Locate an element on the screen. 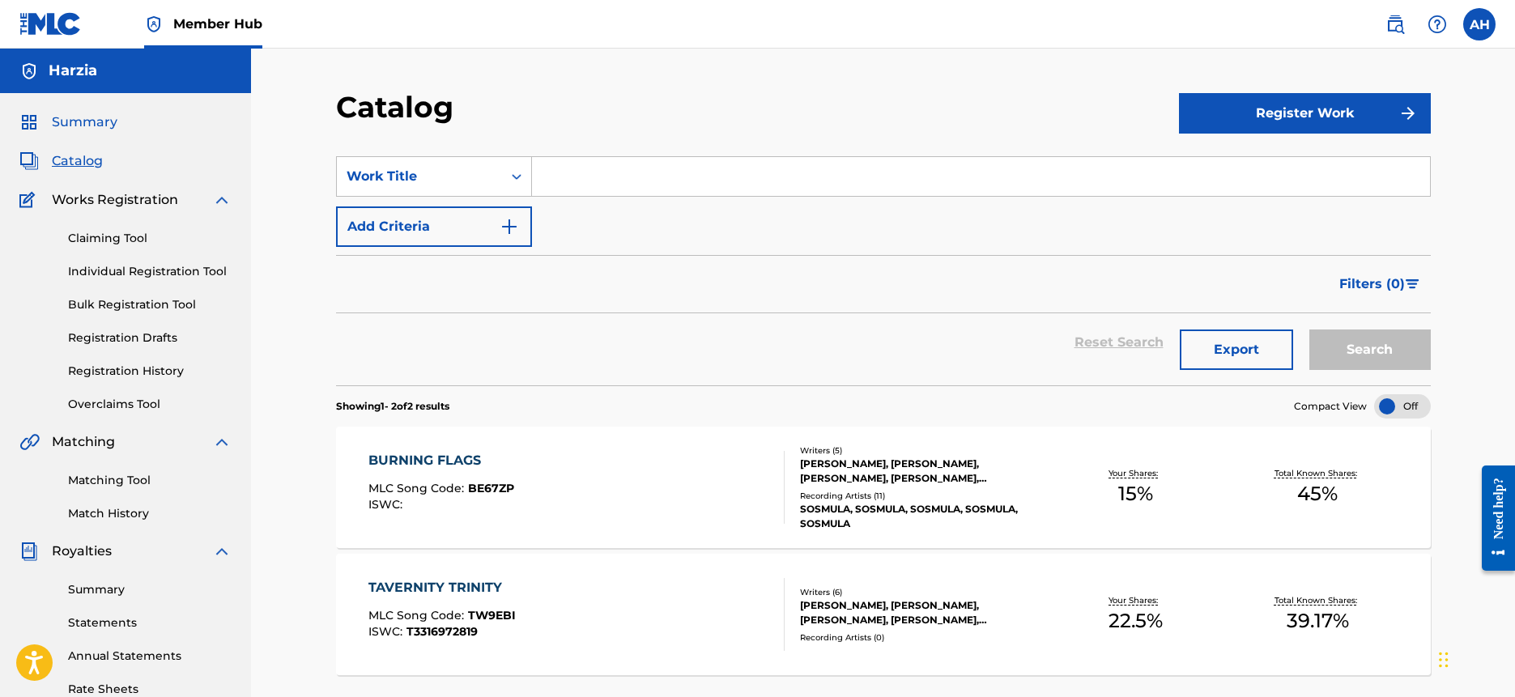  div: Help is located at coordinates (1437, 24).